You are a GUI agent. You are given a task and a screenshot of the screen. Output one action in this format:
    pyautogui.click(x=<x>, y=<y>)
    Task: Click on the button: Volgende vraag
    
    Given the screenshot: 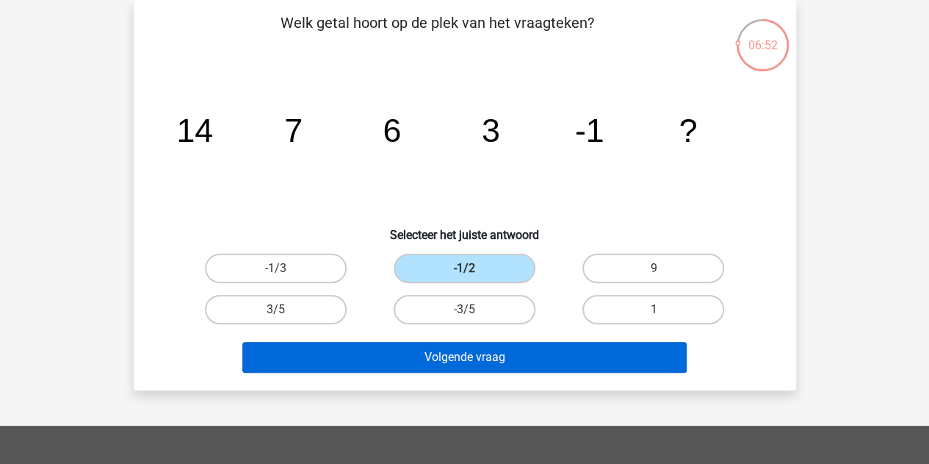 What is the action you would take?
    pyautogui.click(x=464, y=357)
    